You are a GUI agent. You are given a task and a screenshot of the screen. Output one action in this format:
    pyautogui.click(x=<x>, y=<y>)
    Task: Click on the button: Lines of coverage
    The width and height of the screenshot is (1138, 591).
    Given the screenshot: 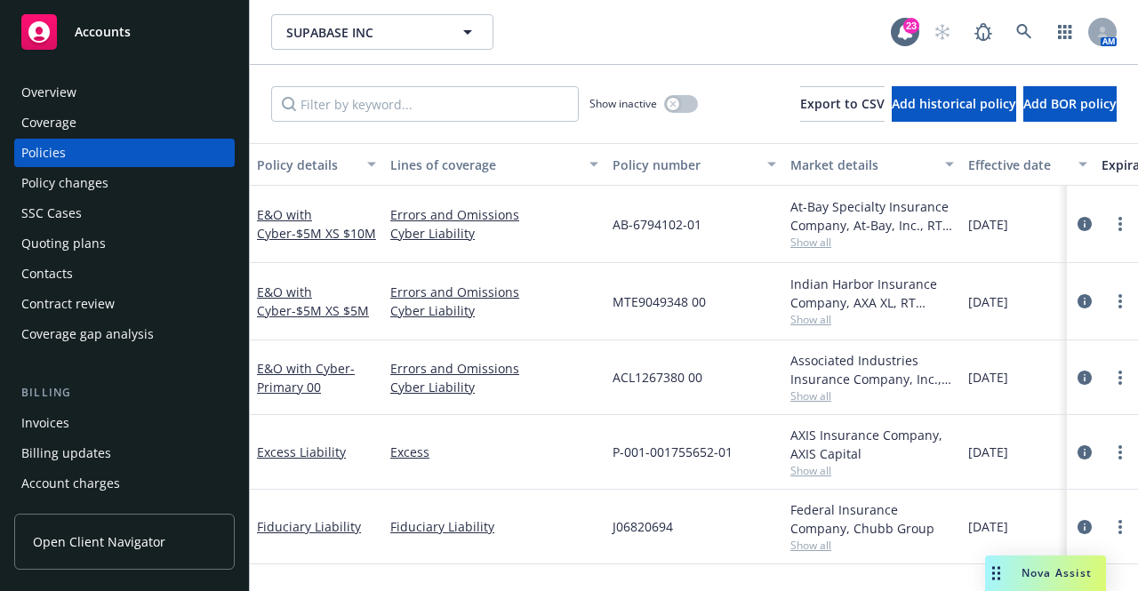 What is the action you would take?
    pyautogui.click(x=494, y=164)
    